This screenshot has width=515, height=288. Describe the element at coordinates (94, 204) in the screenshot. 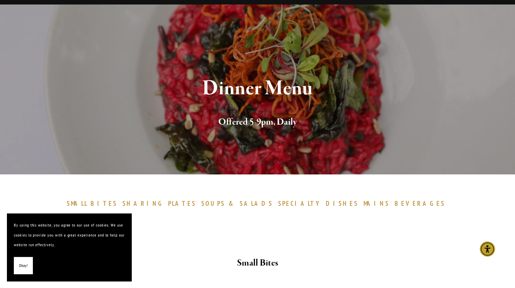

I see `a: SMALLBITES` at that location.